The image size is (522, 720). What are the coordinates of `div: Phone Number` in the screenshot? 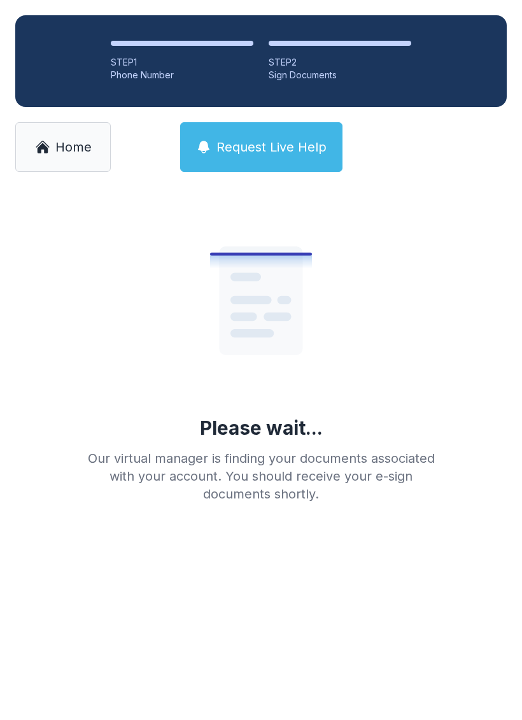 It's located at (182, 75).